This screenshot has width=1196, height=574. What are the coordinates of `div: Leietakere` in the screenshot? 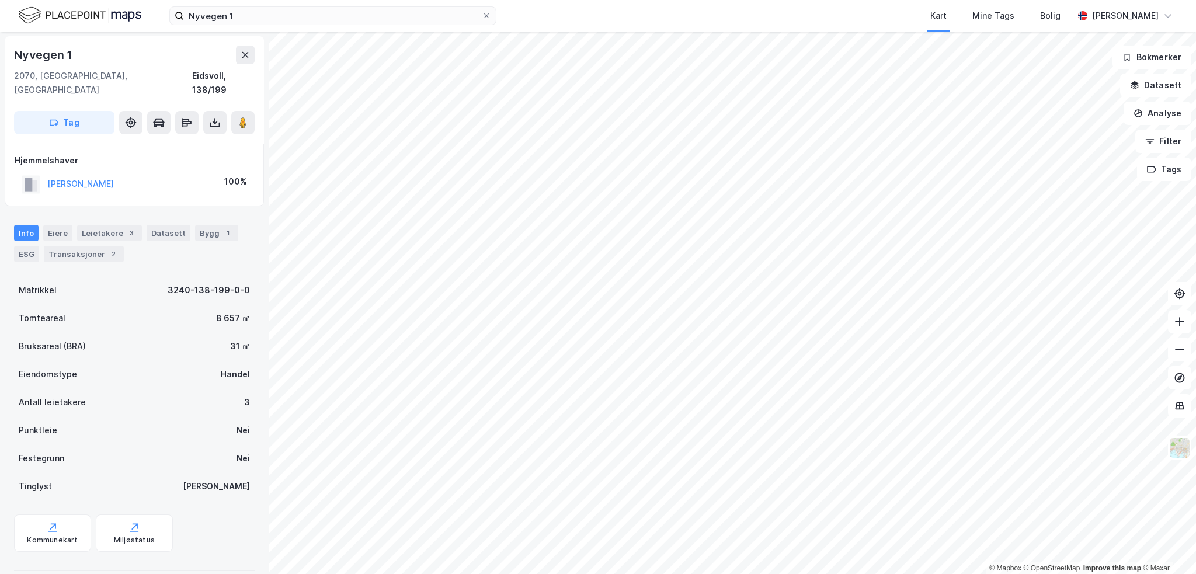 It's located at (109, 233).